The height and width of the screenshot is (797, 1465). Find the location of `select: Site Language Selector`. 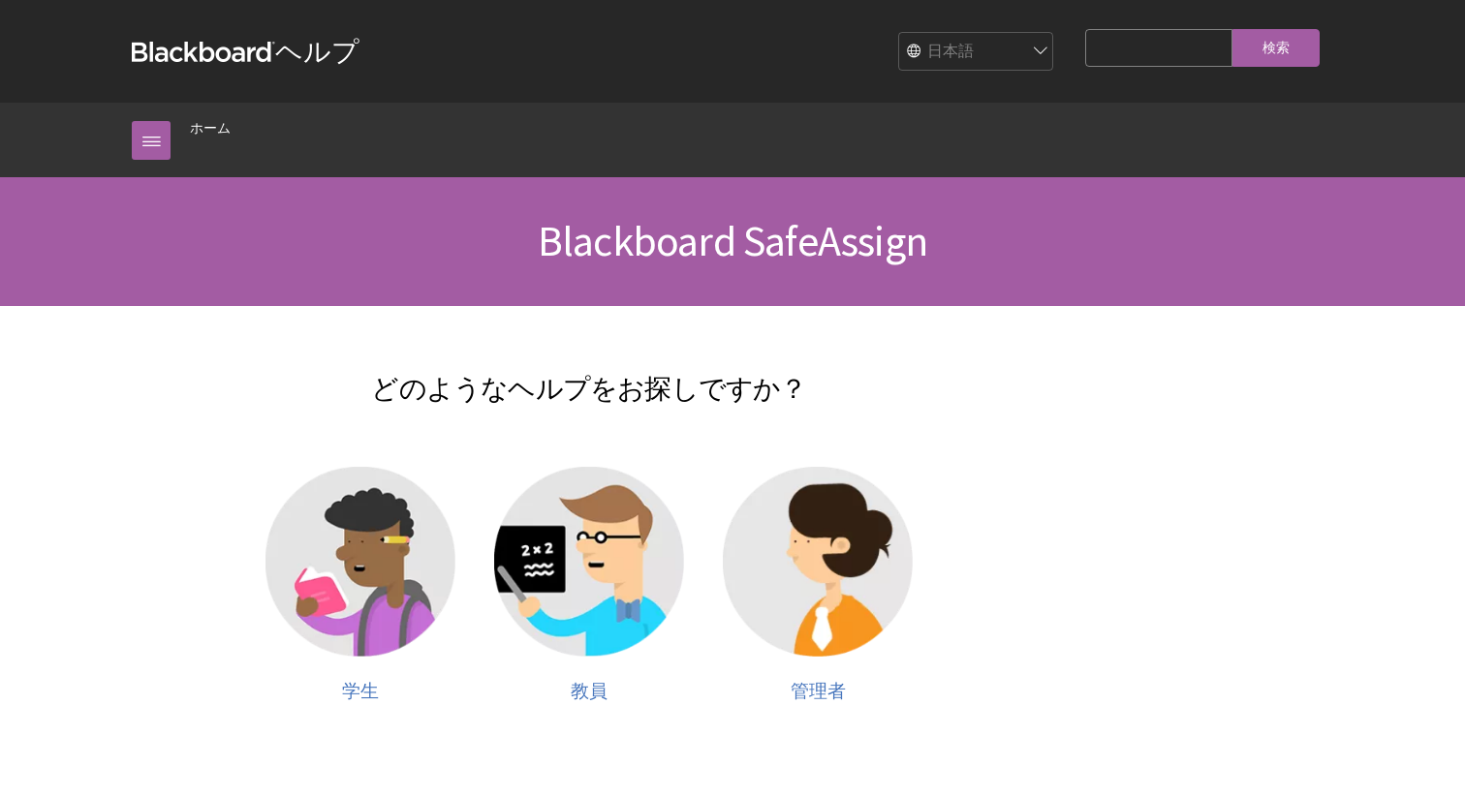

select: Site Language Selector is located at coordinates (977, 52).